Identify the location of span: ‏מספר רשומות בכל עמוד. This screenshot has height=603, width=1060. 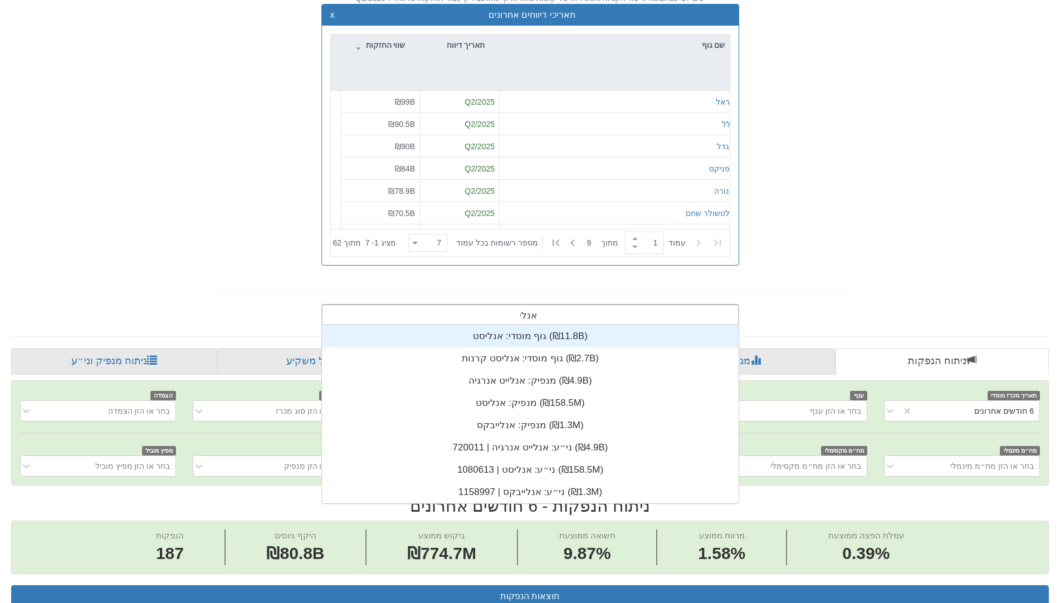
(497, 243).